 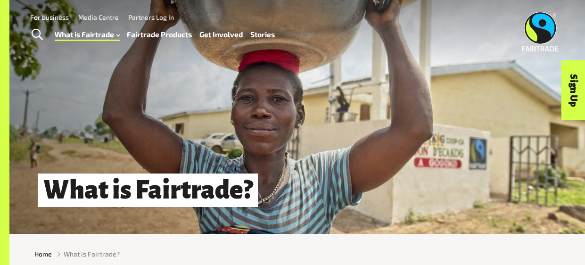 I want to click on h1: What is Fairtrade?, so click(x=148, y=190).